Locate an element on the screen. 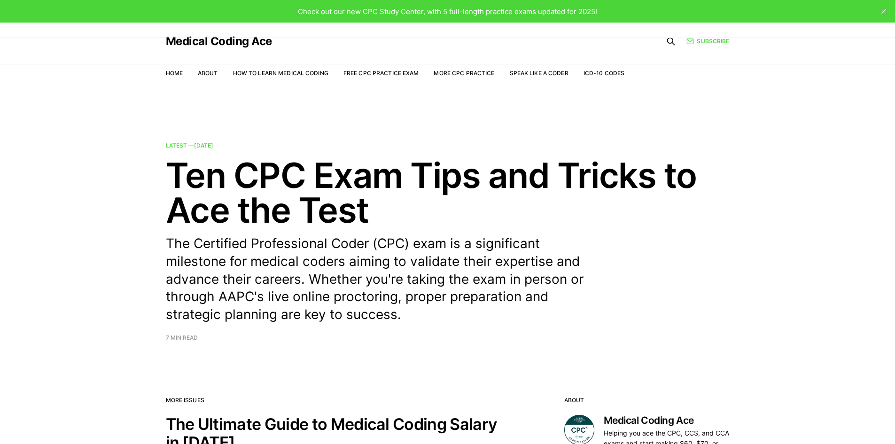  a: Free CPC Practice Exam is located at coordinates (381, 73).